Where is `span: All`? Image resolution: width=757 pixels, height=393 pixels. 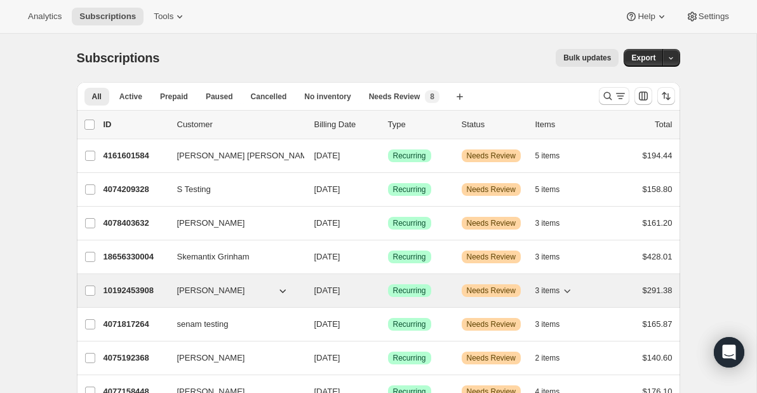
span: All is located at coordinates (97, 97).